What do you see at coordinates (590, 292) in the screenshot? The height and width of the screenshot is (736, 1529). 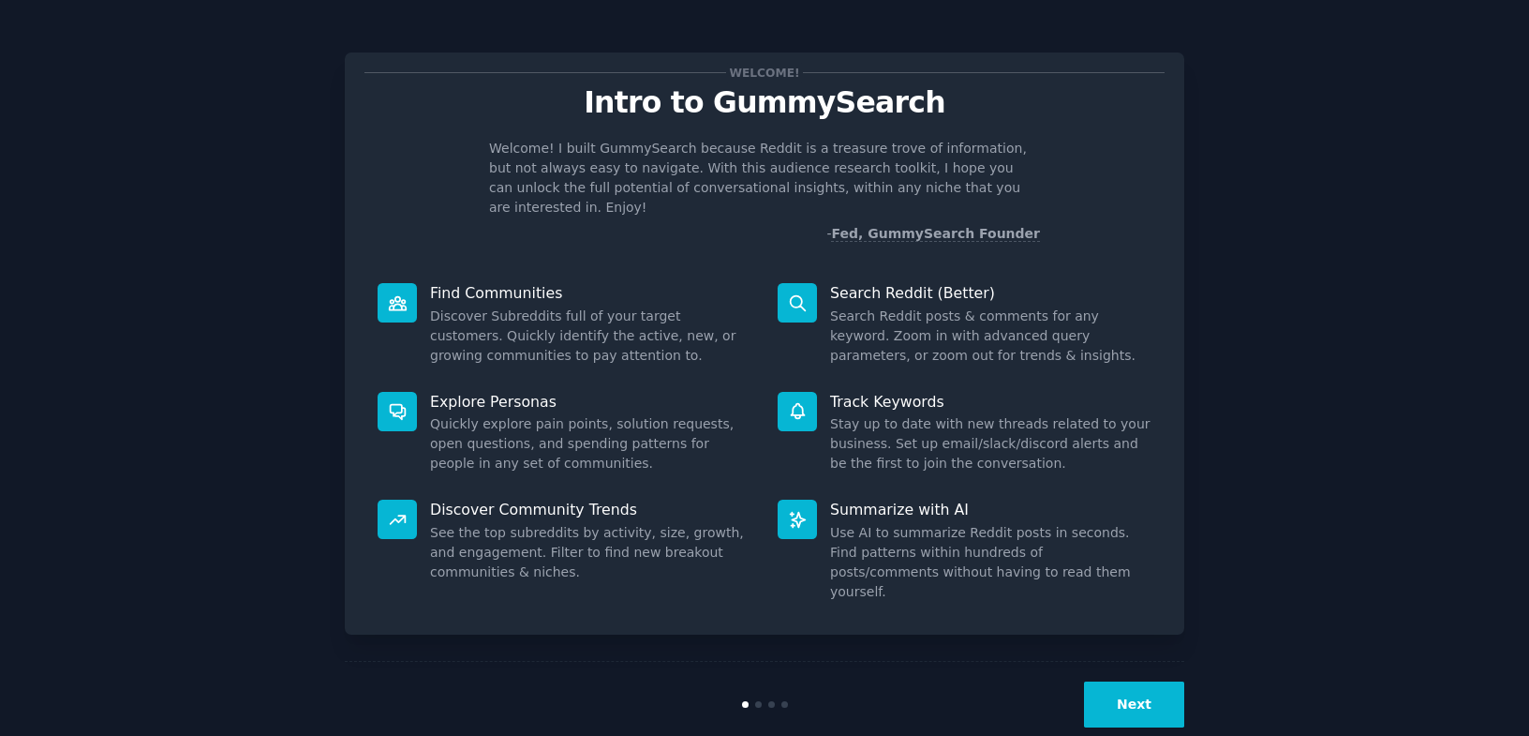 I see `p: Find Communities` at bounding box center [590, 292].